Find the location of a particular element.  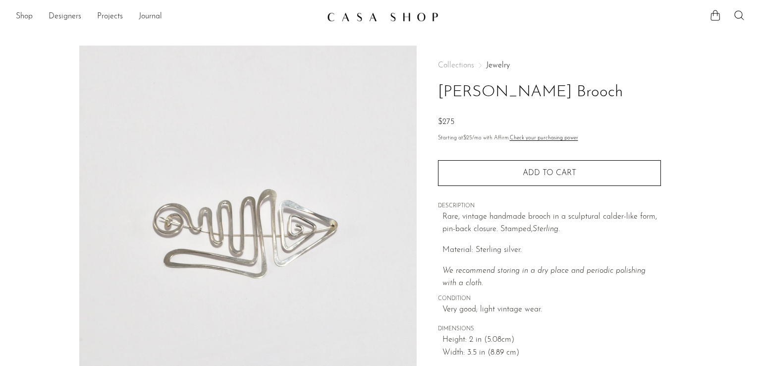

p: Starting at /mo with Affirm. is located at coordinates (550, 138).